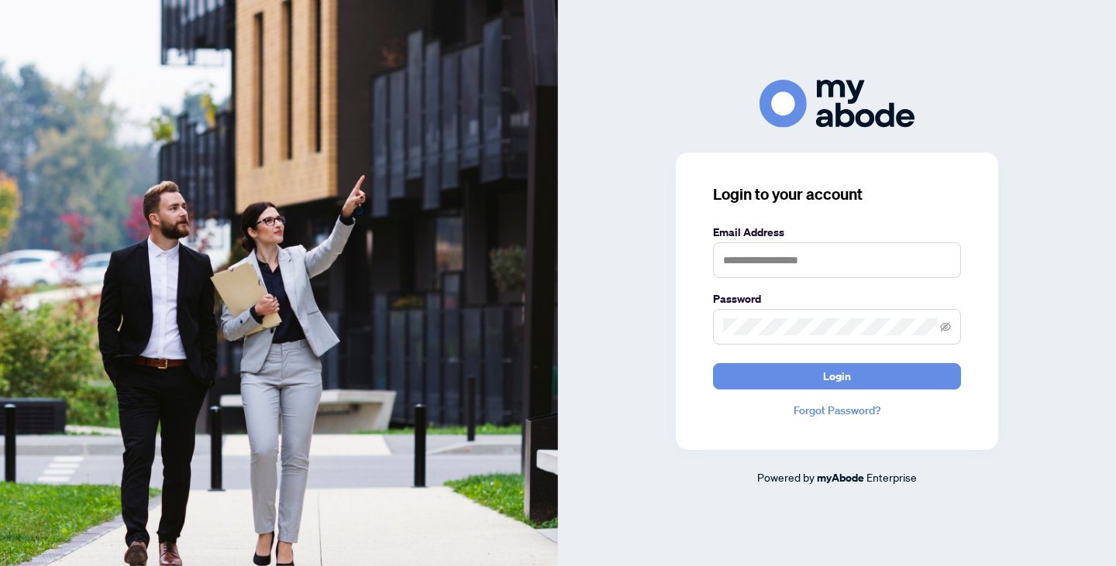 This screenshot has height=566, width=1116. Describe the element at coordinates (837, 377) in the screenshot. I see `span: Login` at that location.